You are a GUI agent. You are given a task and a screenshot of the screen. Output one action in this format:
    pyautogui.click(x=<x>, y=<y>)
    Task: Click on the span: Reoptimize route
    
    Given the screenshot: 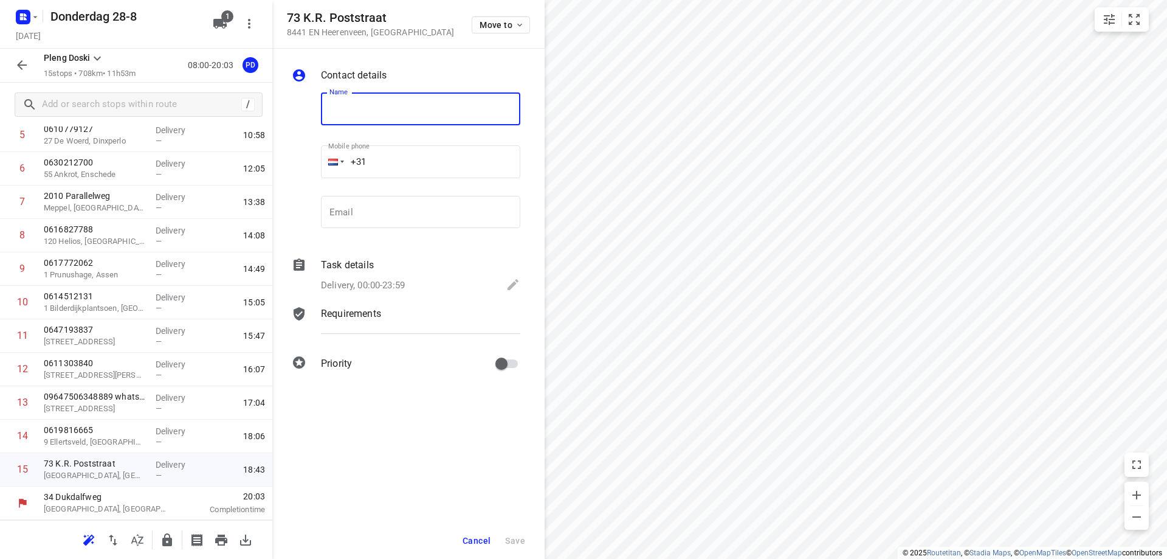 What is the action you would take?
    pyautogui.click(x=89, y=539)
    